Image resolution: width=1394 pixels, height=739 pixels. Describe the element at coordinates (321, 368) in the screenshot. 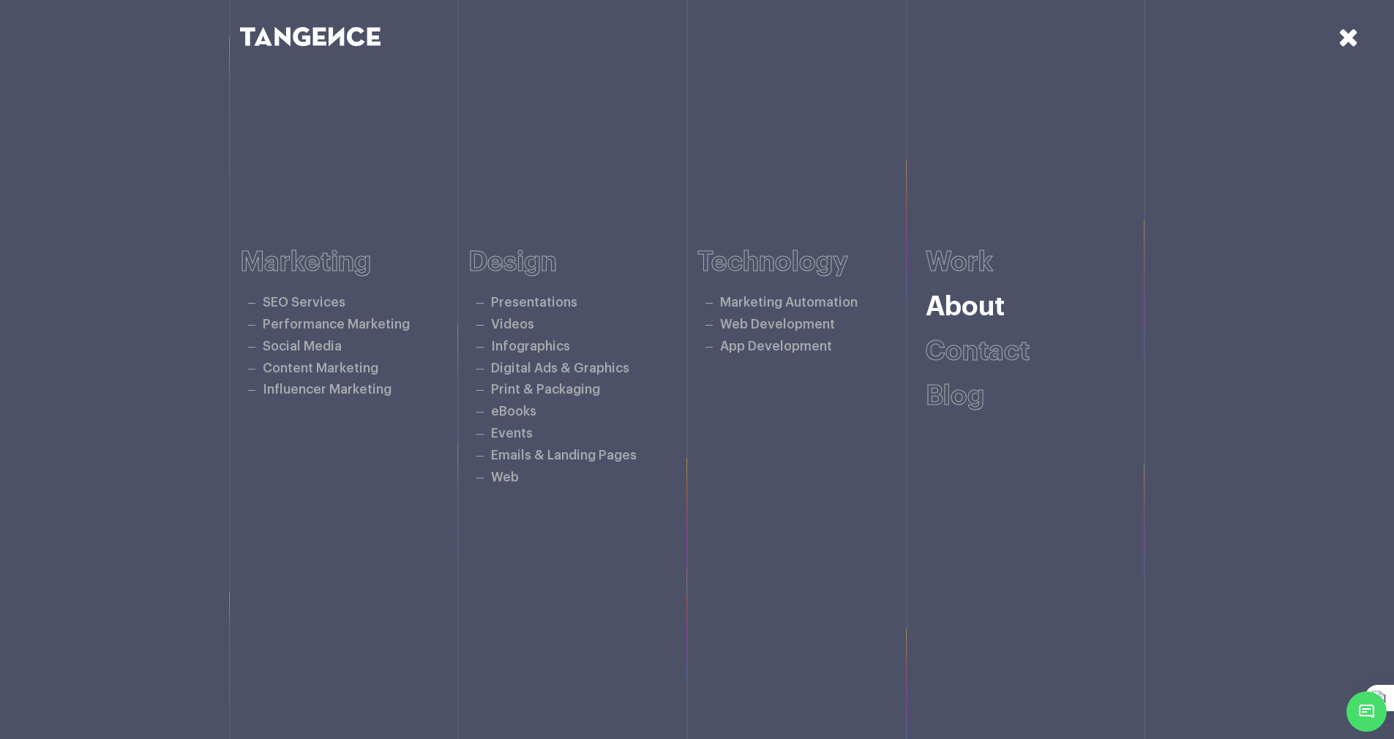

I see `a: Content Marketing` at that location.